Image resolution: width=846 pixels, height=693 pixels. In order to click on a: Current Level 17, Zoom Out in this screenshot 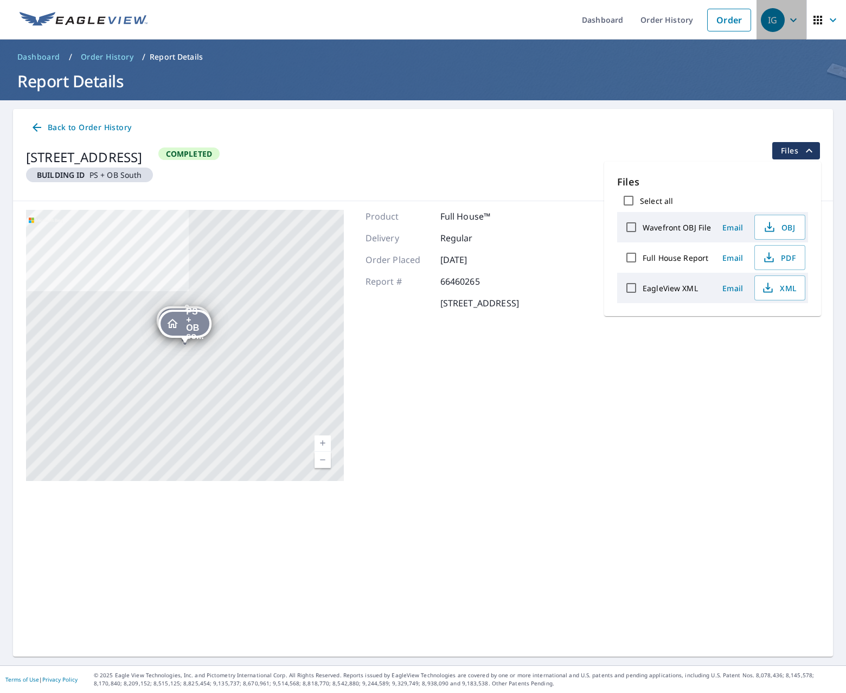, I will do `click(323, 460)`.